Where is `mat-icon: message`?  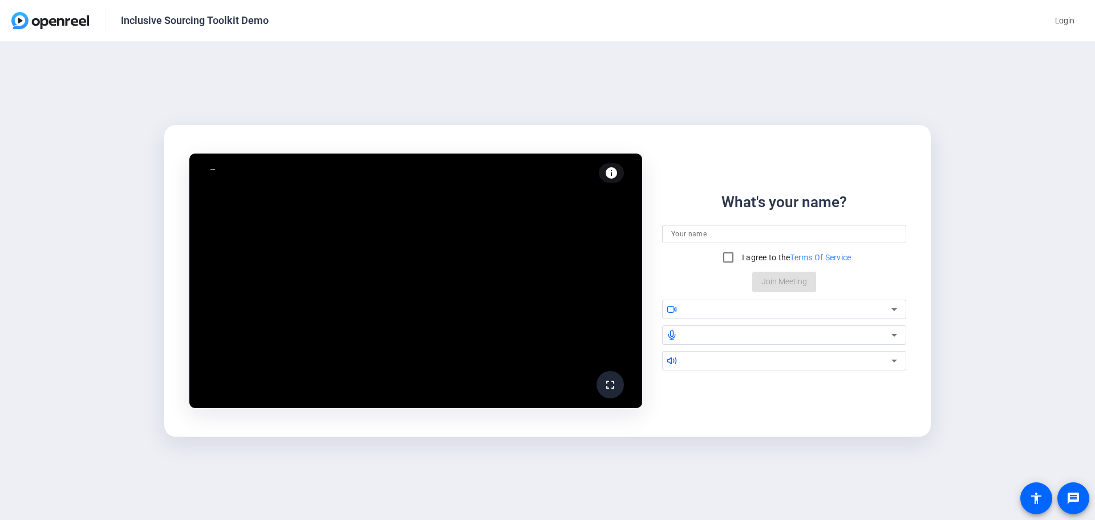 mat-icon: message is located at coordinates (1073, 498).